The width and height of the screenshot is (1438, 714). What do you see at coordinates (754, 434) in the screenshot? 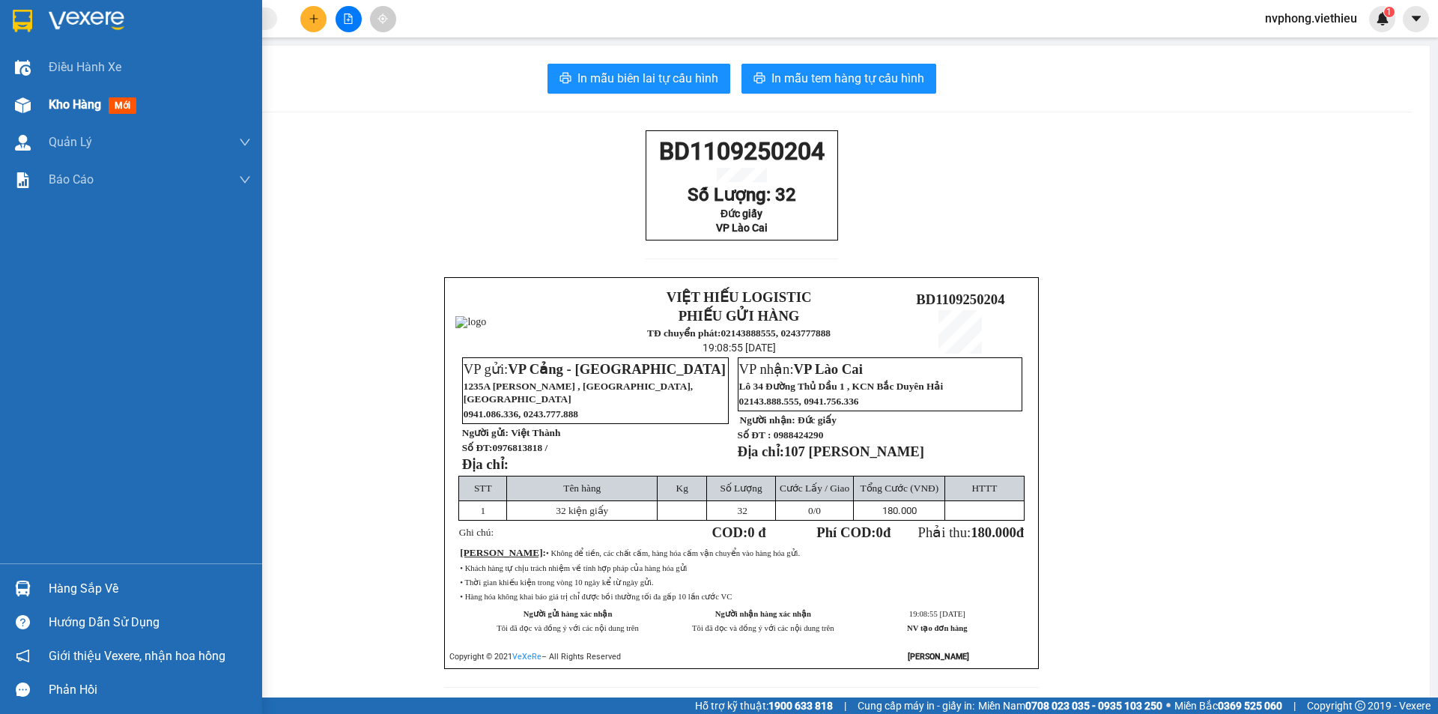
I see `strong: Số ĐT :` at bounding box center [754, 434].